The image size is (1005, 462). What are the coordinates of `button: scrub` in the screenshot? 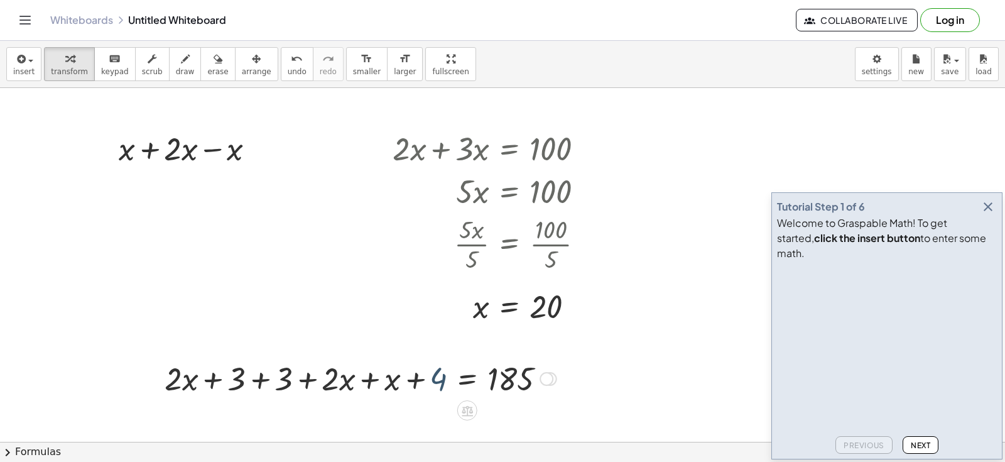 It's located at (152, 64).